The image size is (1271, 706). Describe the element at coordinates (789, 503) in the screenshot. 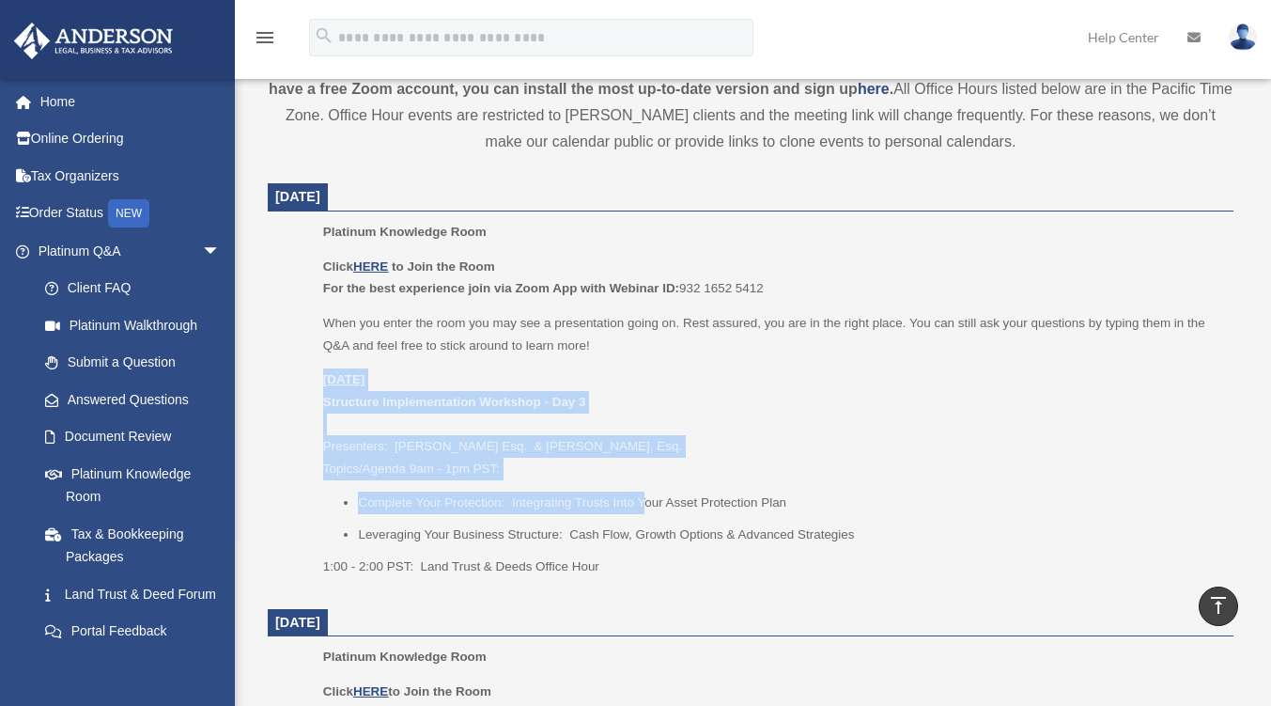

I see `li: Complete Your Protection: Integrating Trusts Into Your Asset Protection Plan` at that location.